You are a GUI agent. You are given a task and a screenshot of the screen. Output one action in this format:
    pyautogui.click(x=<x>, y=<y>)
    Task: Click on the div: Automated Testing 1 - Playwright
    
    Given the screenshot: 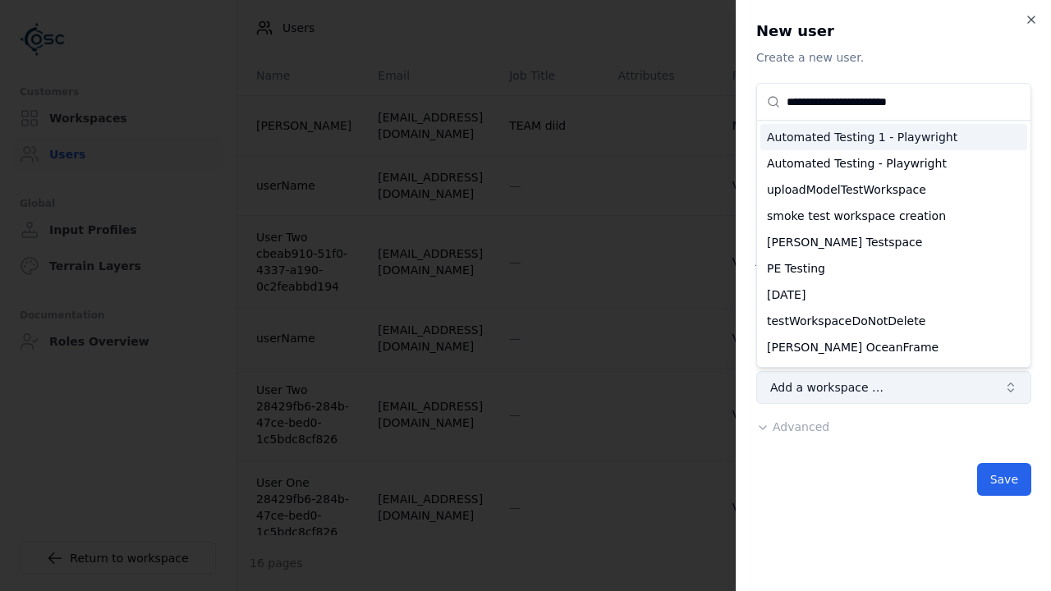 What is the action you would take?
    pyautogui.click(x=893, y=137)
    